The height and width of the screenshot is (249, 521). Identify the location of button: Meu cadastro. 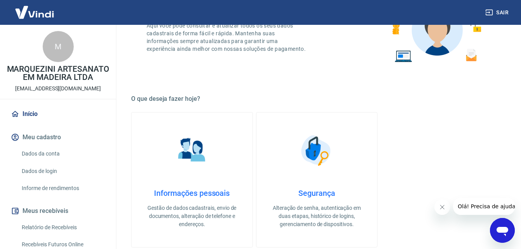
(58, 137).